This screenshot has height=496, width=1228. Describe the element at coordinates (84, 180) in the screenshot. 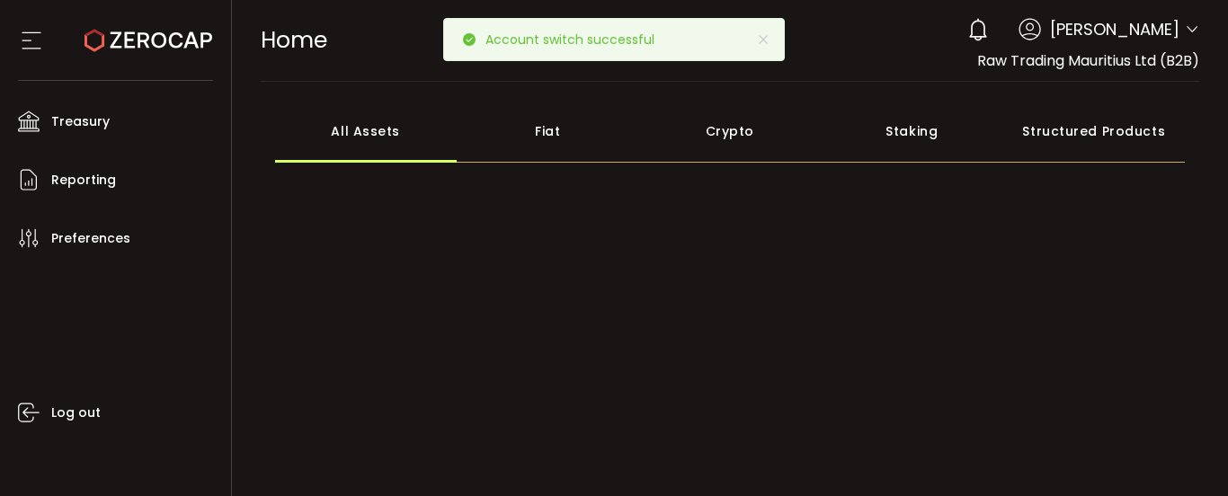

I see `span: Reporting` at that location.